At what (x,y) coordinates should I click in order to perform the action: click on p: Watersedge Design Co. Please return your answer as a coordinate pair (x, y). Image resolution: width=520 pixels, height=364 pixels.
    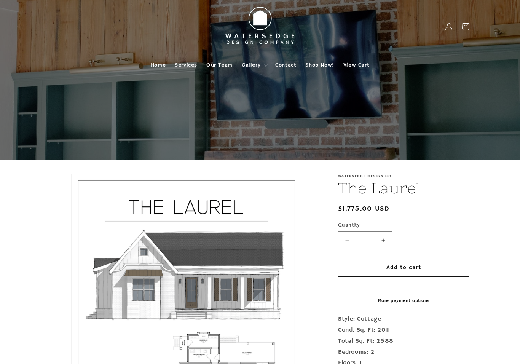
    Looking at the image, I should click on (403, 176).